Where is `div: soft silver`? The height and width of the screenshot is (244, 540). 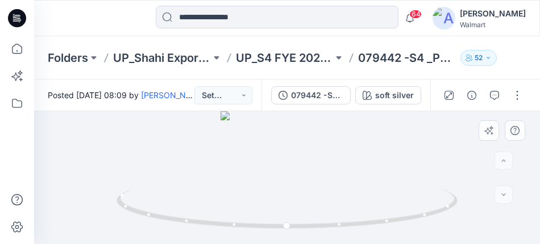 div: soft silver is located at coordinates (394, 95).